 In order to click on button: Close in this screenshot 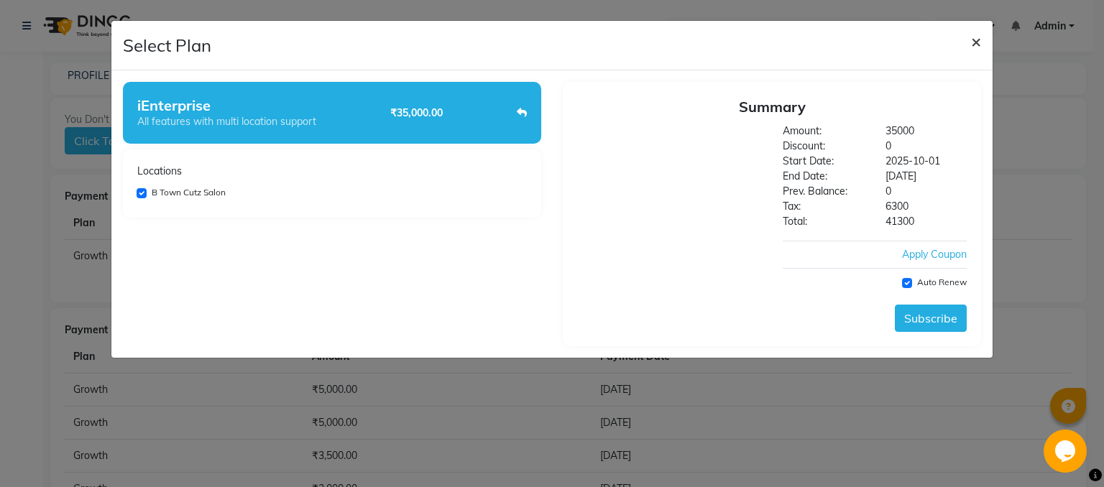, I will do `click(976, 41)`.